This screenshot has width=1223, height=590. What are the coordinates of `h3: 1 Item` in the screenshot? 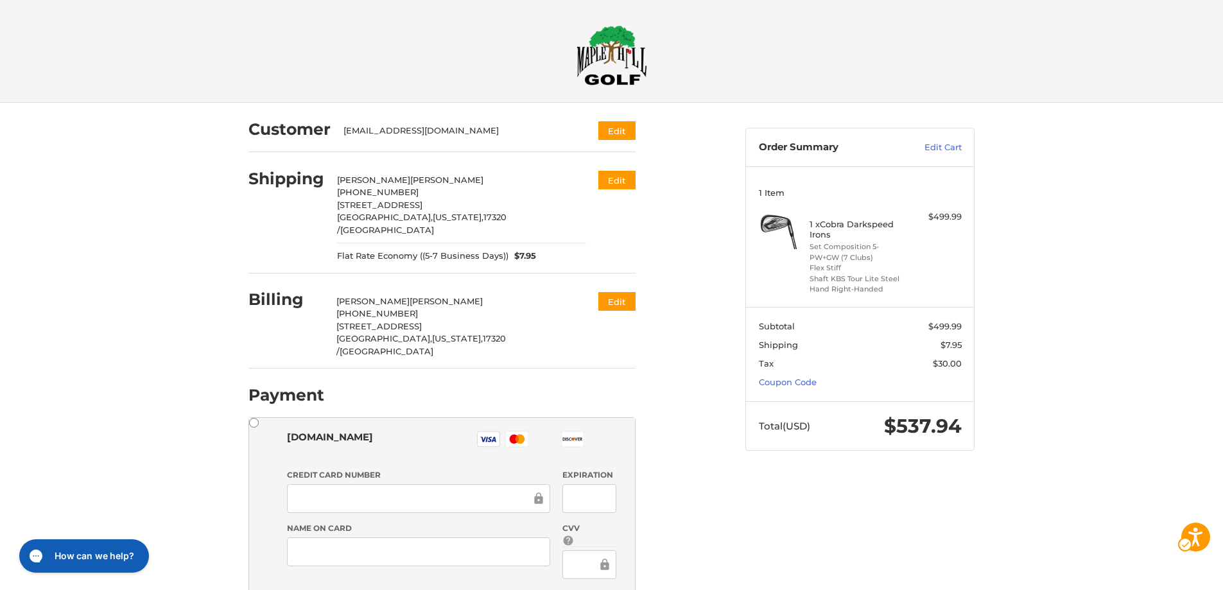 It's located at (860, 193).